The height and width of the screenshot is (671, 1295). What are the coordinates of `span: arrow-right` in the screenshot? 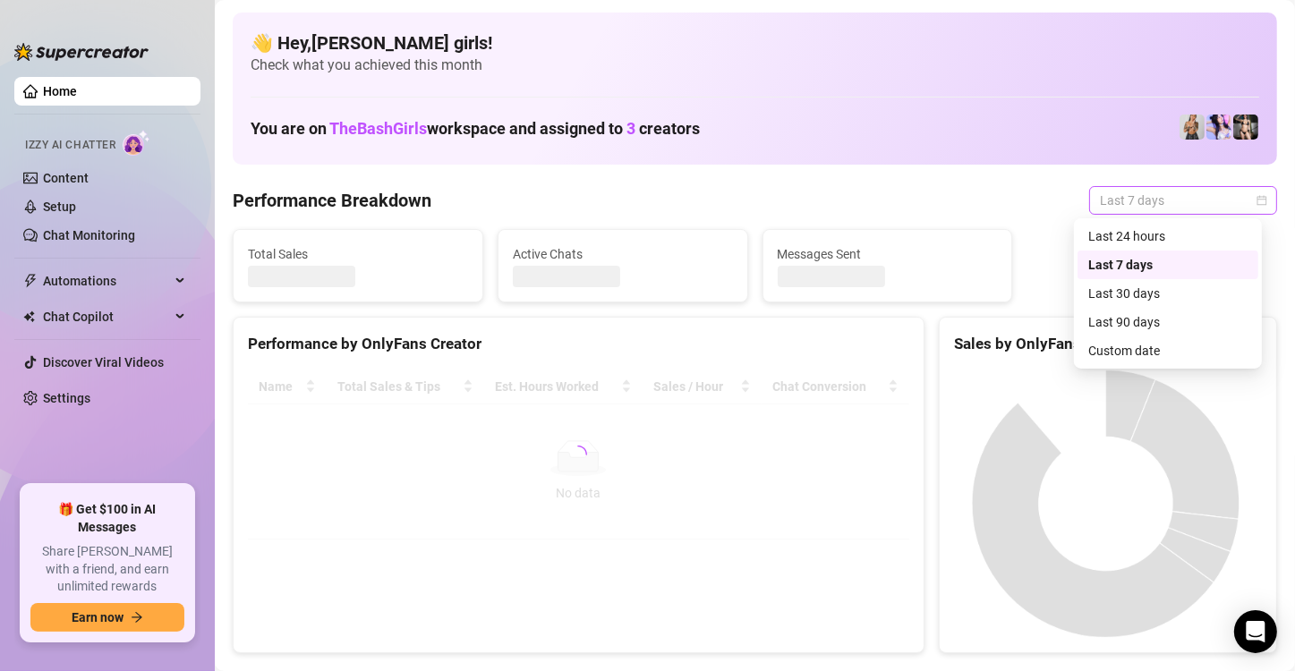 It's located at (137, 618).